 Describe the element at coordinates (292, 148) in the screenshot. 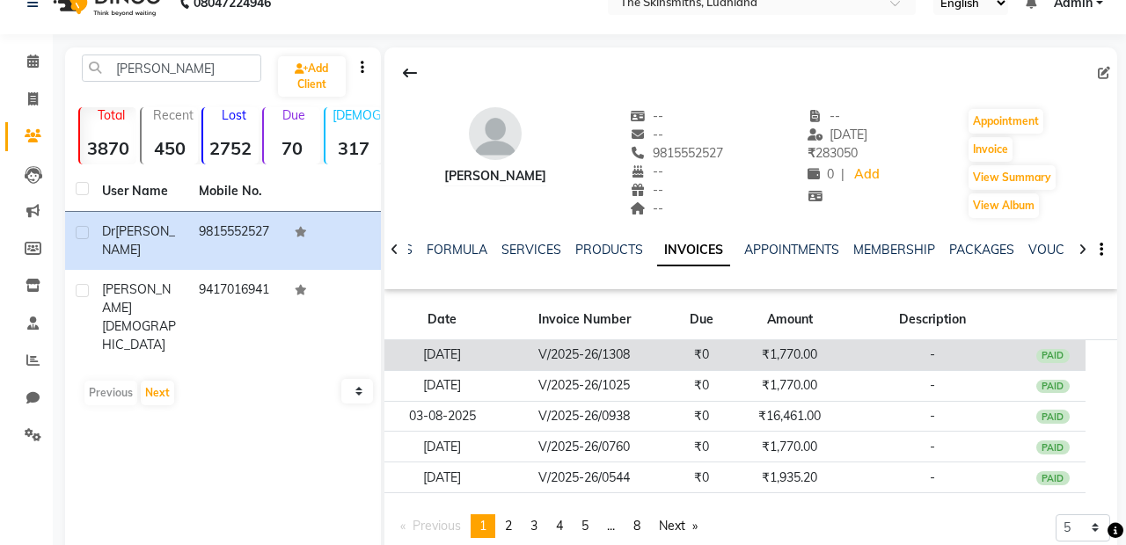

I see `strong: 70` at that location.